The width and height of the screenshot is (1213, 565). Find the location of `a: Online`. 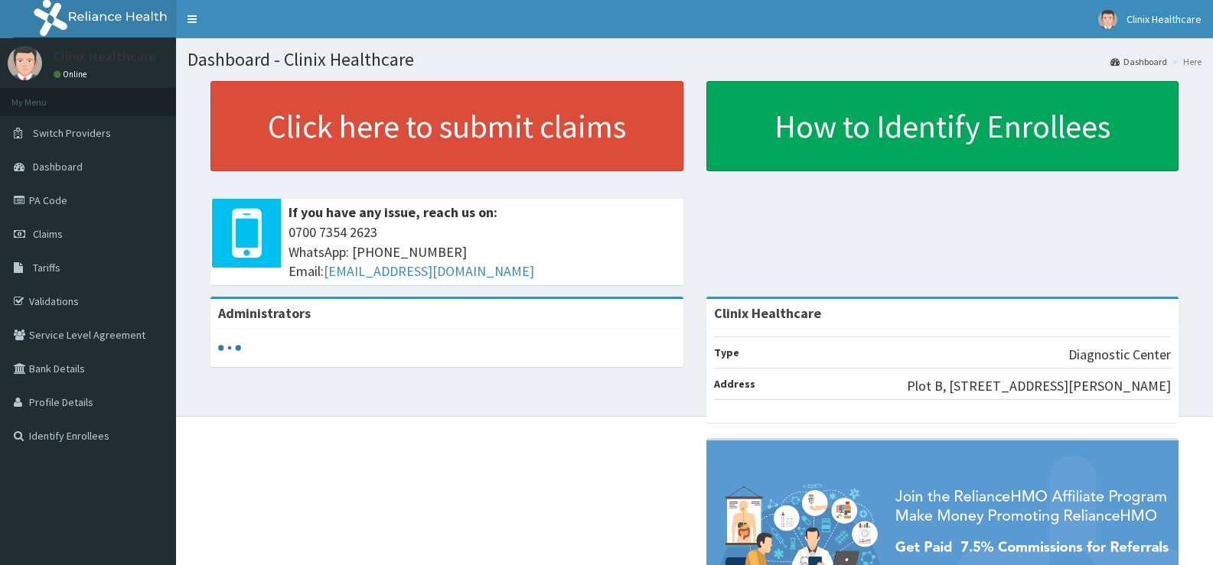

a: Online is located at coordinates (72, 74).